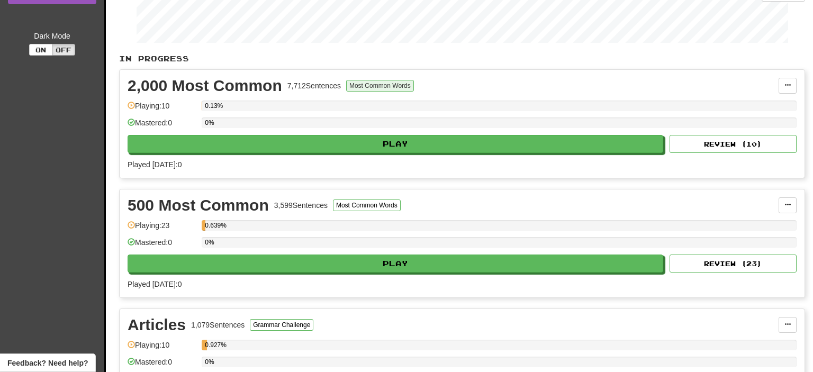 Image resolution: width=813 pixels, height=372 pixels. I want to click on button: Review (10), so click(733, 144).